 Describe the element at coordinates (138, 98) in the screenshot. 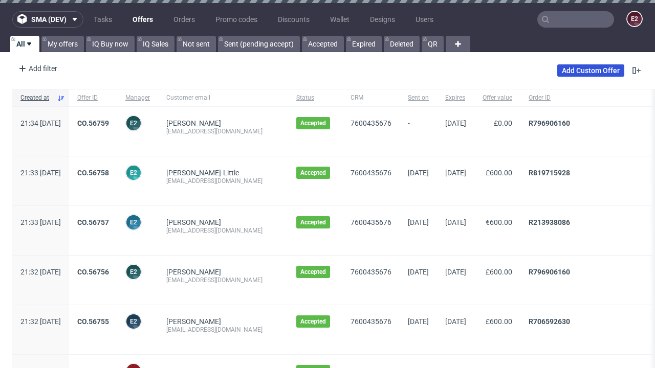

I see `span: Manager` at that location.